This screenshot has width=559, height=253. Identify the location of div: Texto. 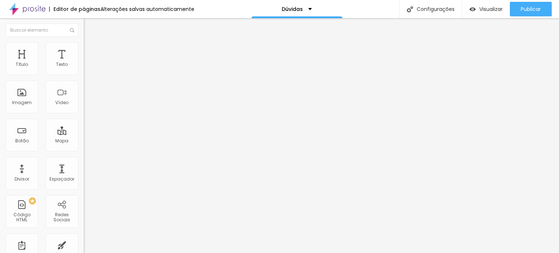
(62, 64).